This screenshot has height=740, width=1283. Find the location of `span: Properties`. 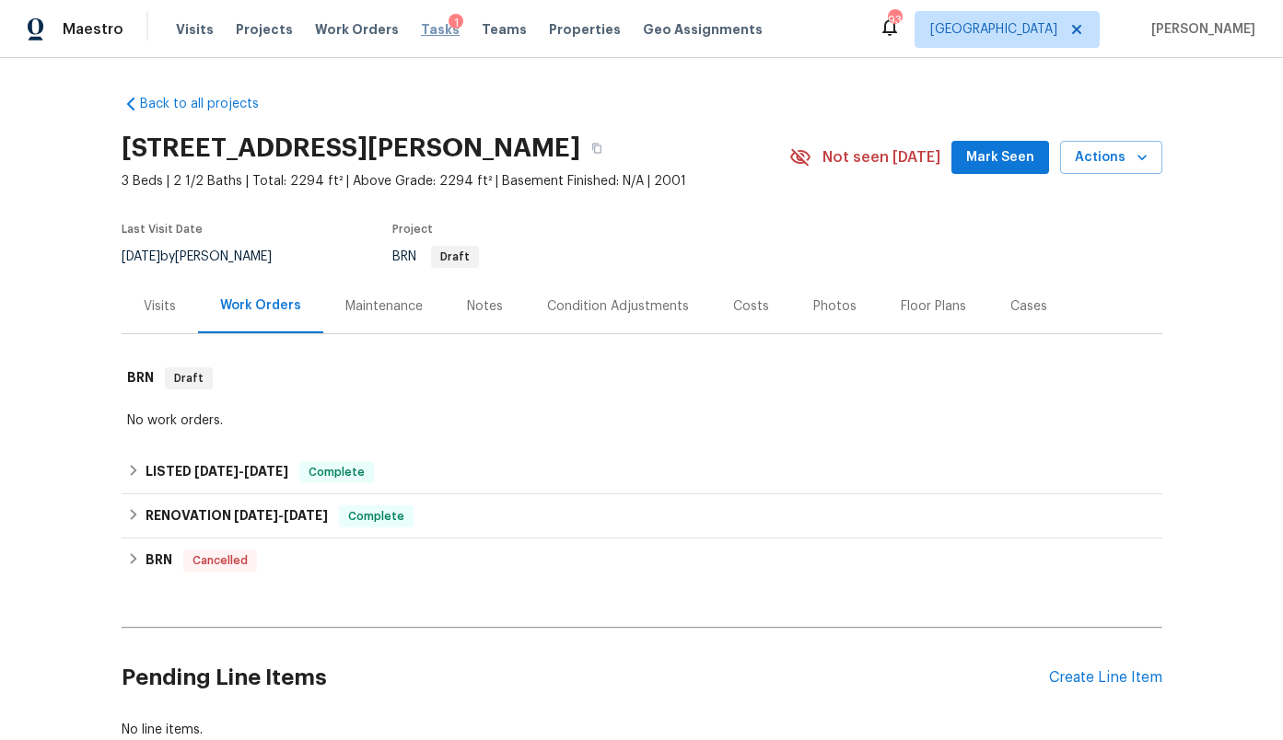

span: Properties is located at coordinates (585, 29).